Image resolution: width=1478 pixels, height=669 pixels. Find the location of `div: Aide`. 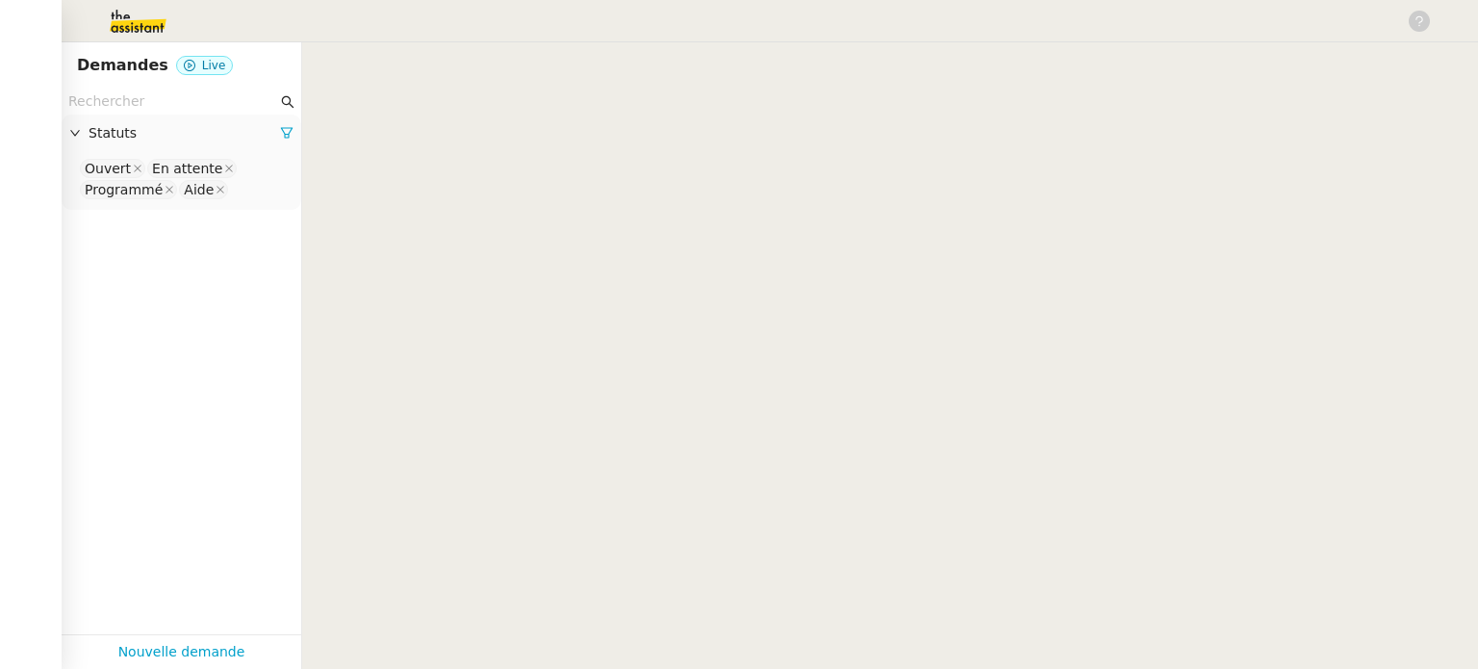

div: Aide is located at coordinates (198, 190).